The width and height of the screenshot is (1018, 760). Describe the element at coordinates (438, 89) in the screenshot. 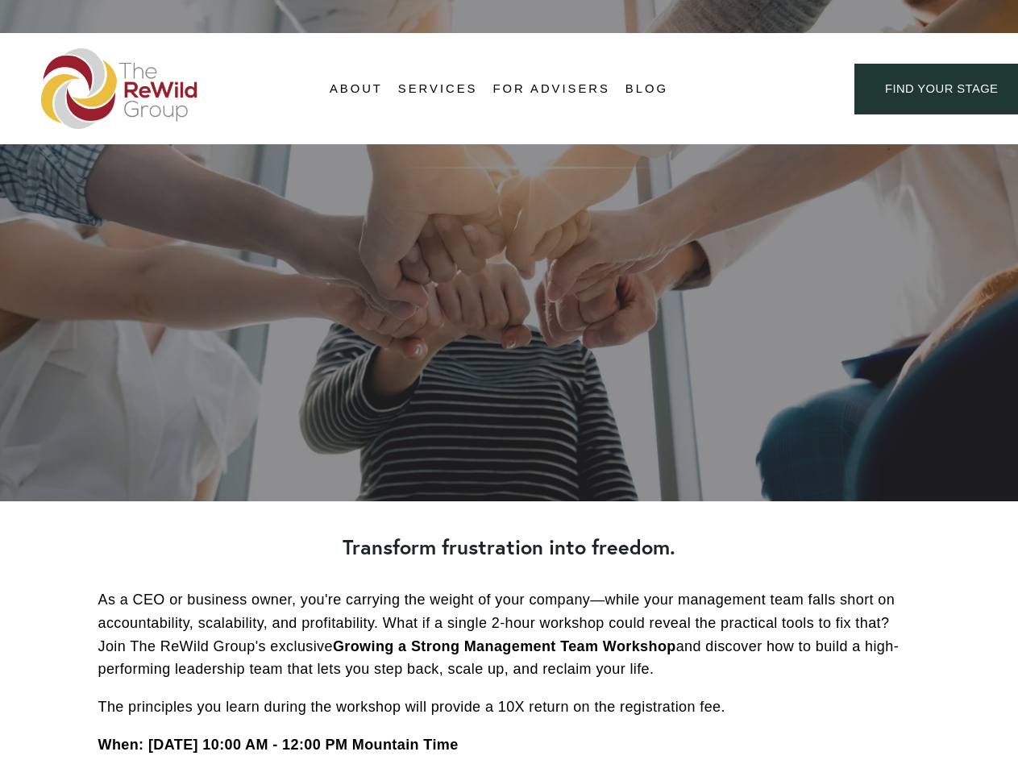

I see `span: Services` at that location.